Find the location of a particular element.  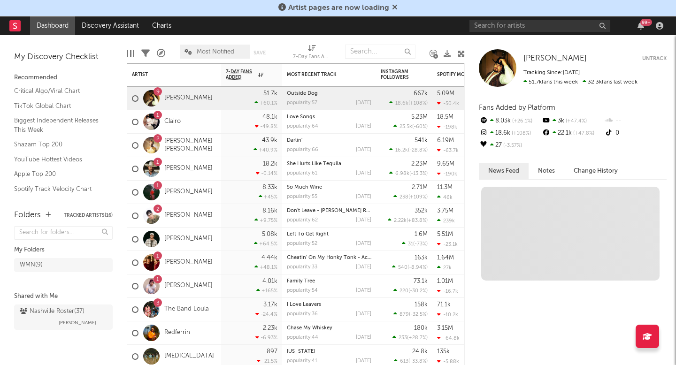

div: 51.7k is located at coordinates (270, 93).